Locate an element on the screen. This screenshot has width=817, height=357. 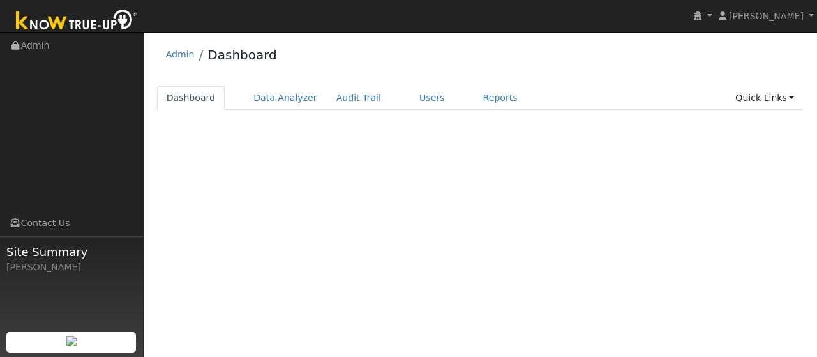
a: Users is located at coordinates (432, 98).